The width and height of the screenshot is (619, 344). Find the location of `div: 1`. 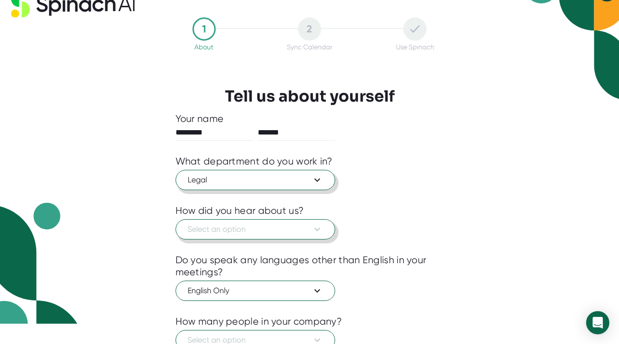

div: 1 is located at coordinates (204, 29).